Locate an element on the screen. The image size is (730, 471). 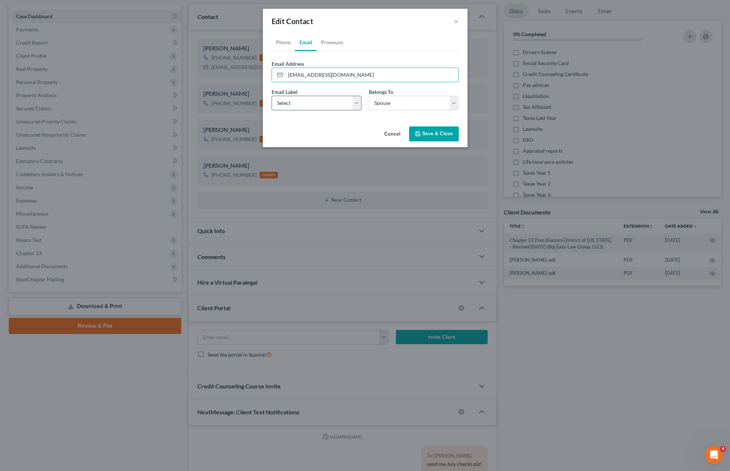
span: Belongs To is located at coordinates (381, 92).